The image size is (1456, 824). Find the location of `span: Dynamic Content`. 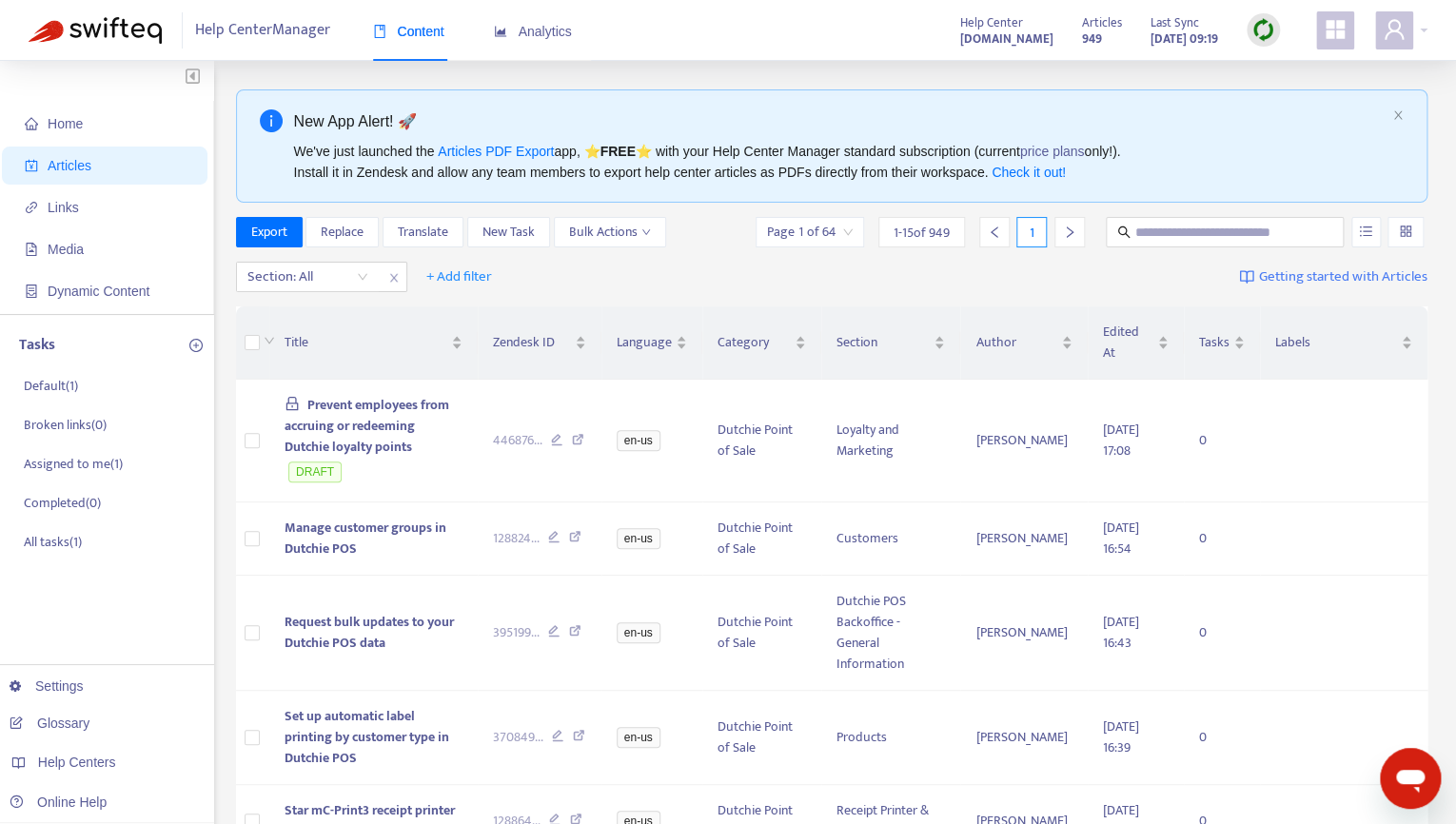

span: Dynamic Content is located at coordinates (98, 291).